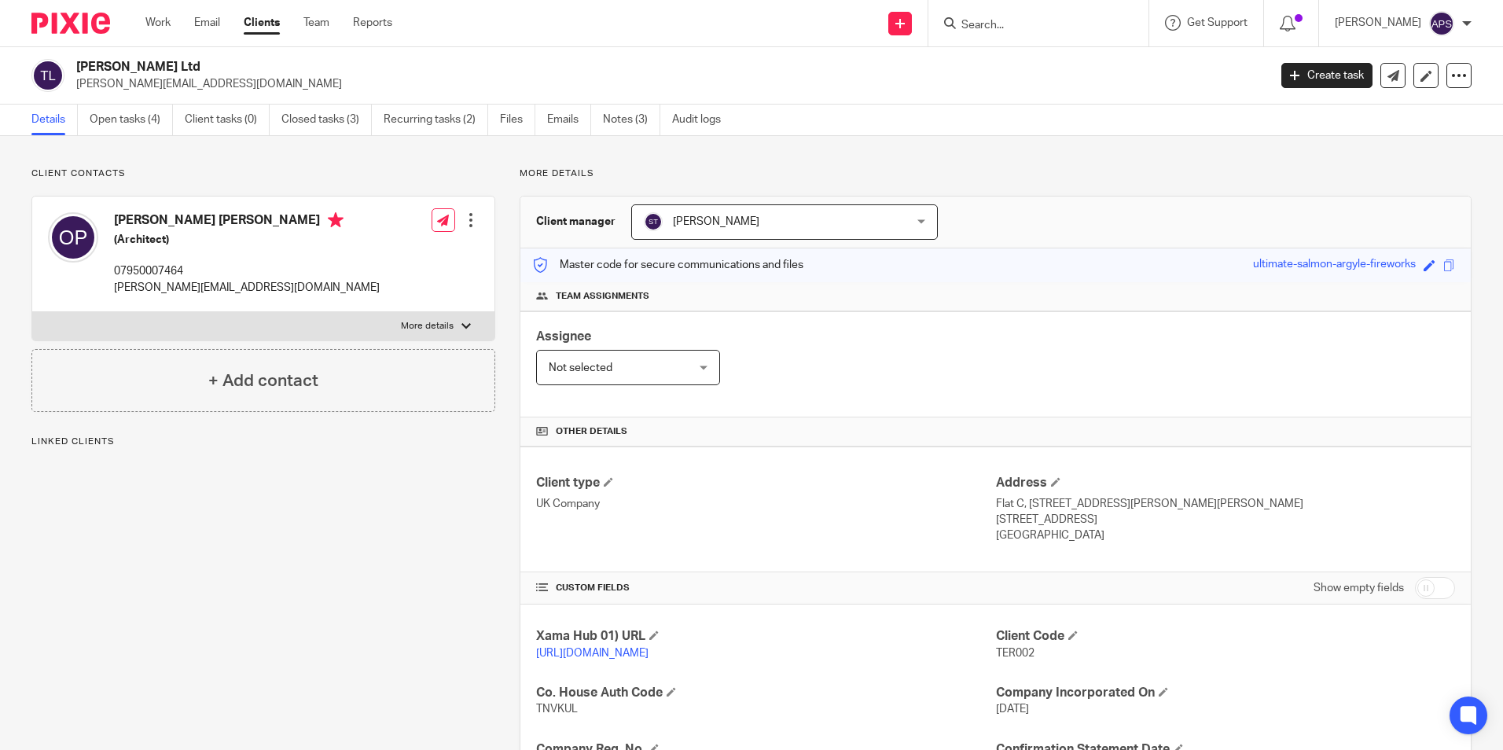 This screenshot has height=750, width=1503. I want to click on p: Client contacts, so click(263, 174).